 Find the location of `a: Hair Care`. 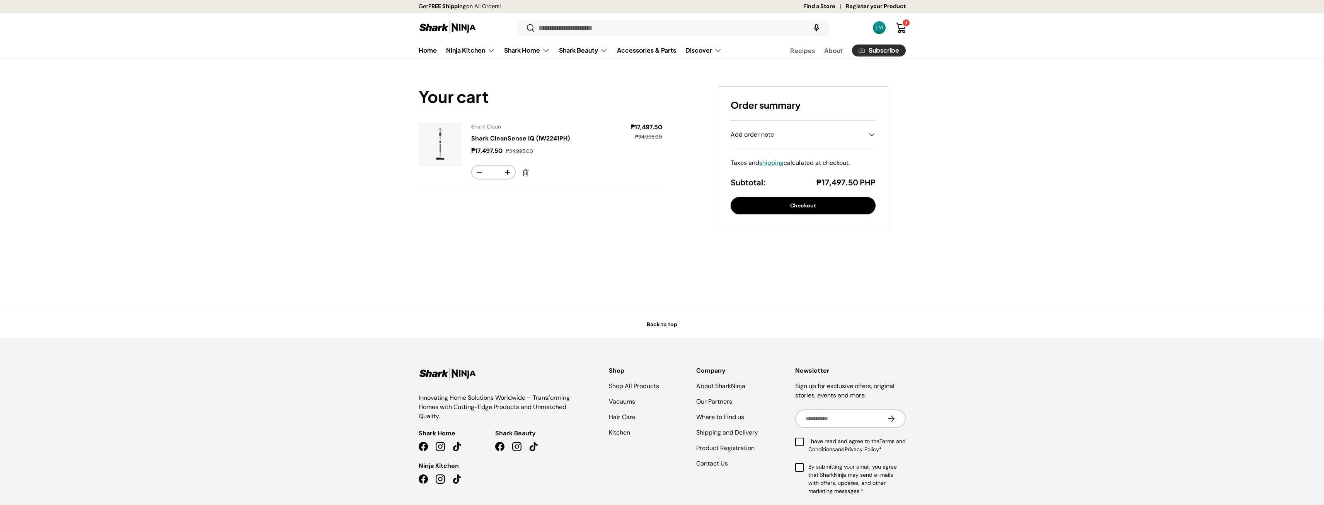

a: Hair Care is located at coordinates (622, 416).